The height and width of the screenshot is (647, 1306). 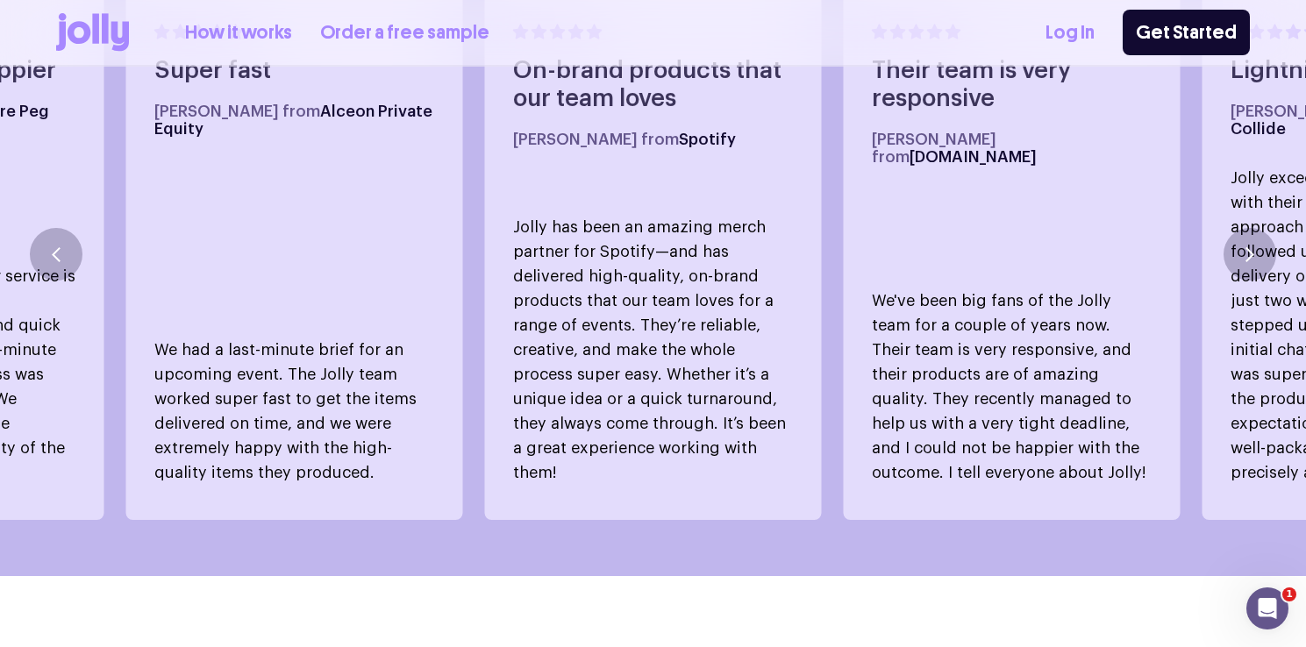 I want to click on p: We had a last-minute brief for an upcoming event. The Jolly team worked super fast to get the ite..., so click(x=295, y=411).